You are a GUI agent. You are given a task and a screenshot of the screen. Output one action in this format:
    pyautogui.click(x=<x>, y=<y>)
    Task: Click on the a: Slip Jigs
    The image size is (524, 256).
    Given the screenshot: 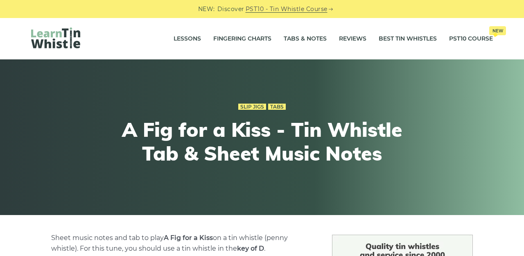 What is the action you would take?
    pyautogui.click(x=252, y=107)
    